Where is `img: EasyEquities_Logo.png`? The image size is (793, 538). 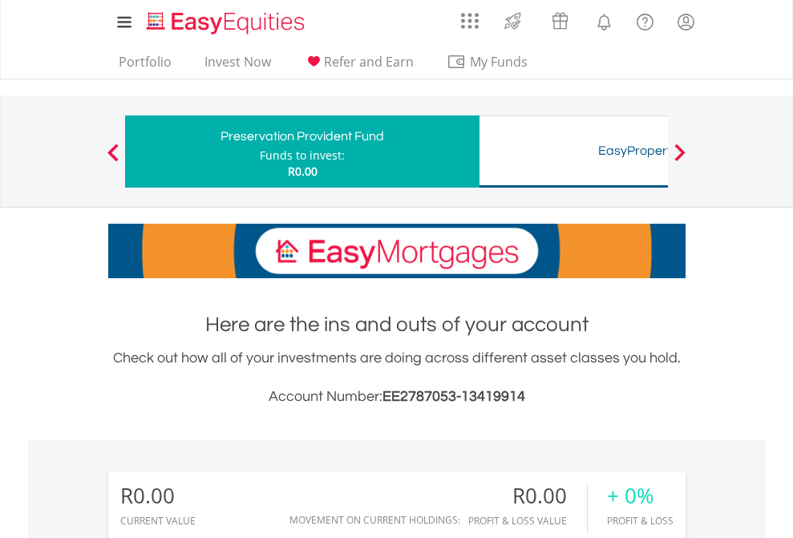
img: EasyEquities_Logo.png is located at coordinates (227, 22).